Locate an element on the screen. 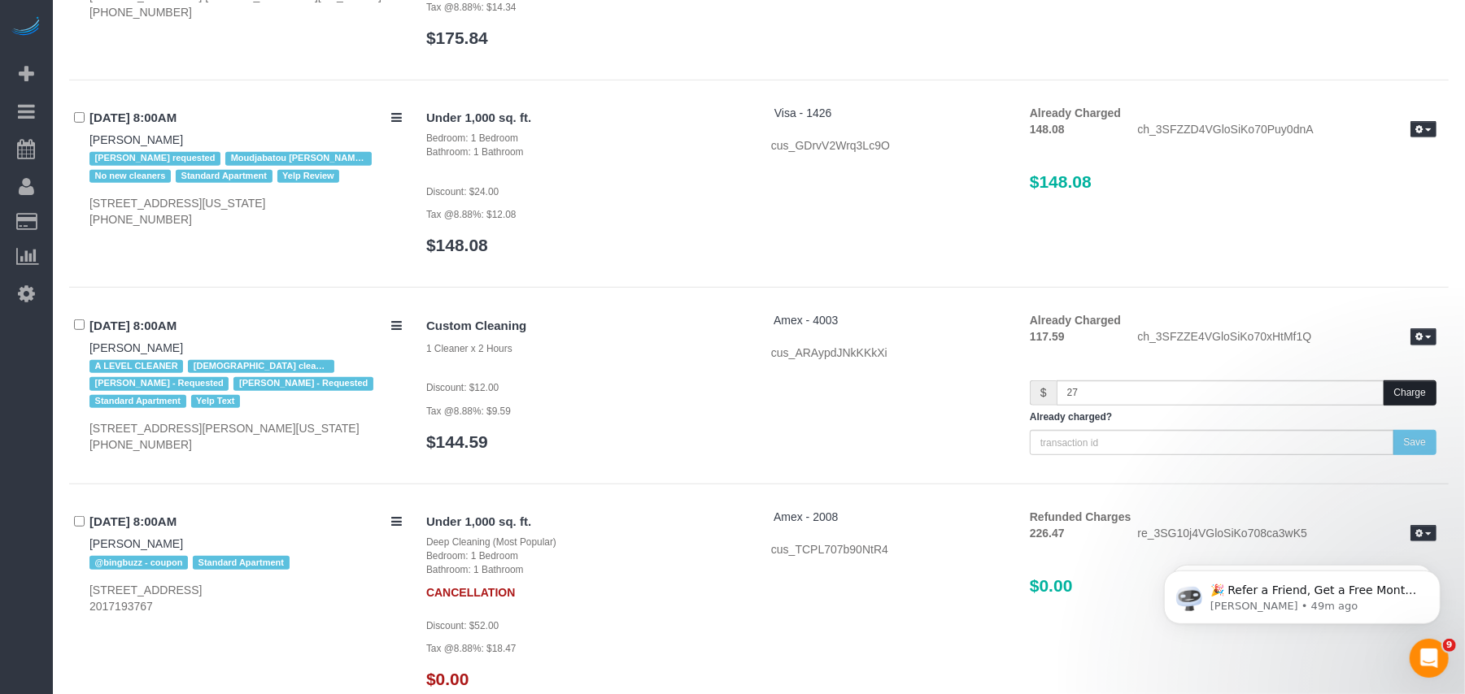 The image size is (1465, 694). span: Amex - 4003 is located at coordinates (805, 320).